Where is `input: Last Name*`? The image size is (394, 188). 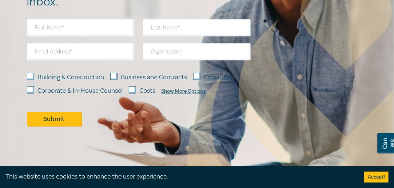 input: Last Name* is located at coordinates (197, 28).